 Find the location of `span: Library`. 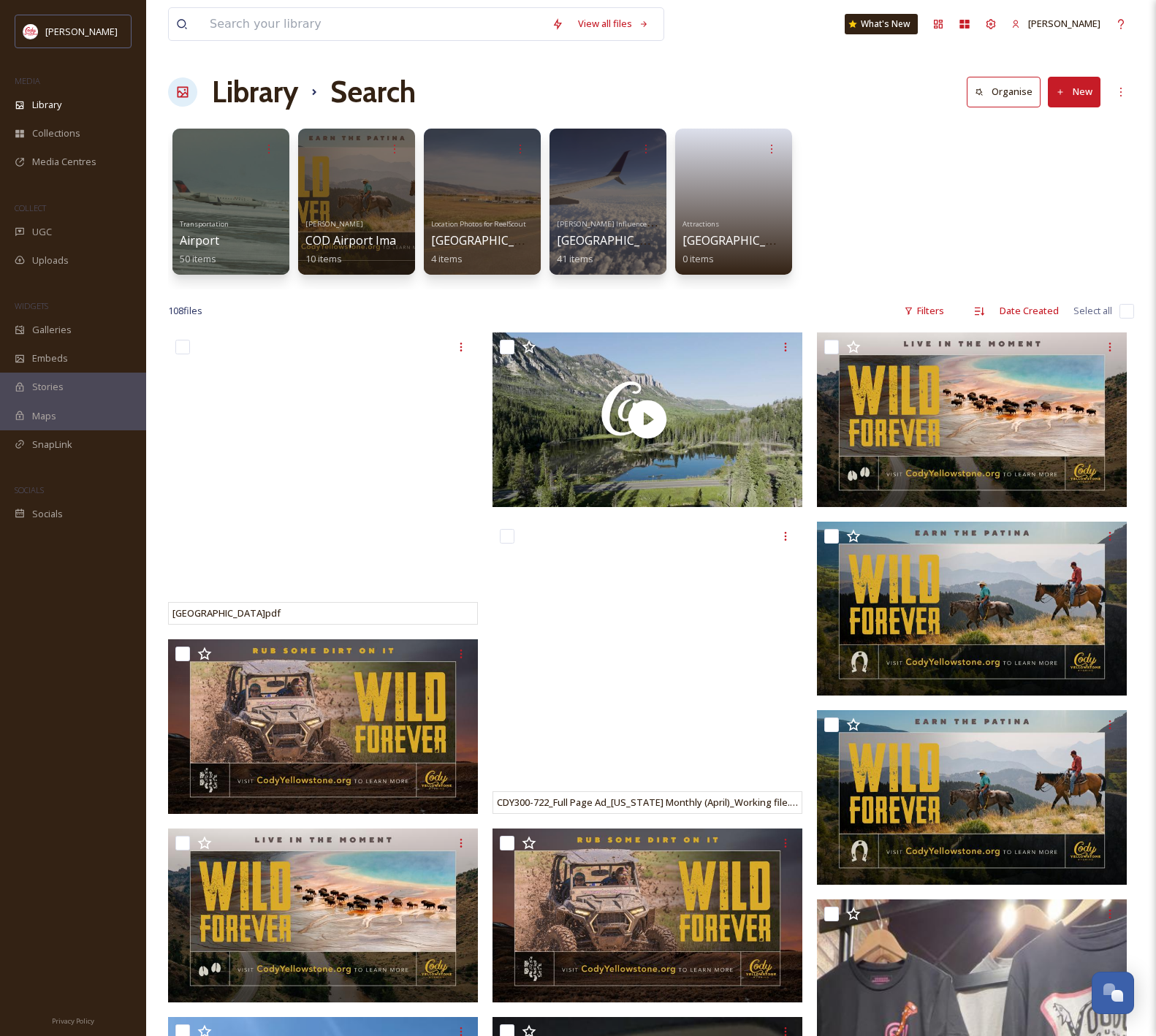

span: Library is located at coordinates (47, 104).